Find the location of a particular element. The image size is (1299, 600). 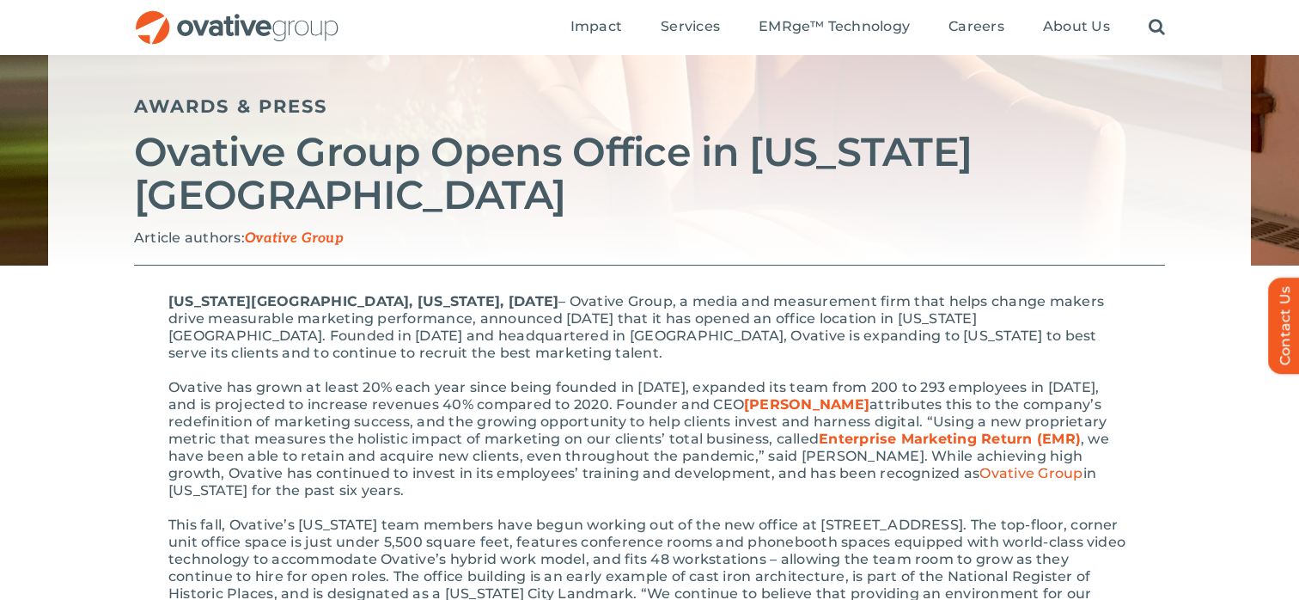

a: Services is located at coordinates (690, 27).